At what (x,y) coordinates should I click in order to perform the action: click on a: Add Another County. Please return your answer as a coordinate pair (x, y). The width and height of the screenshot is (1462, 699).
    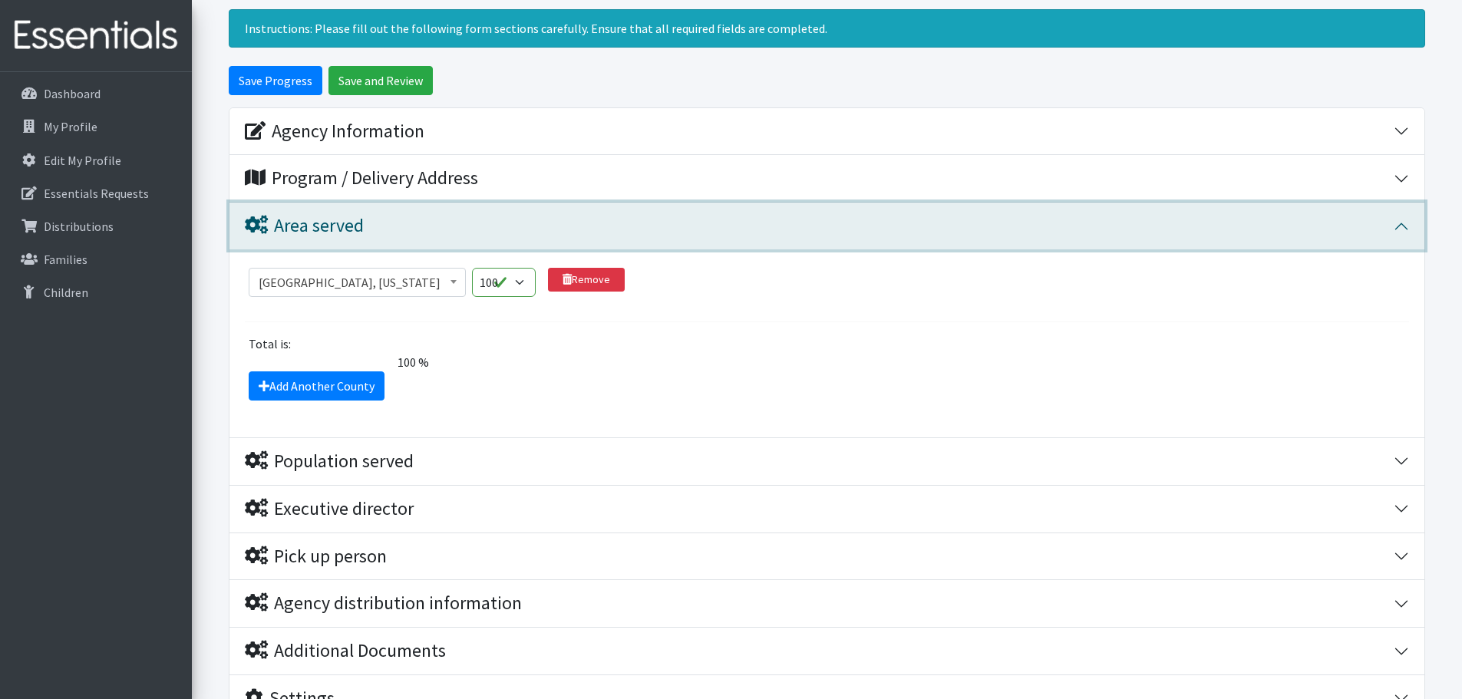
    Looking at the image, I should click on (316, 386).